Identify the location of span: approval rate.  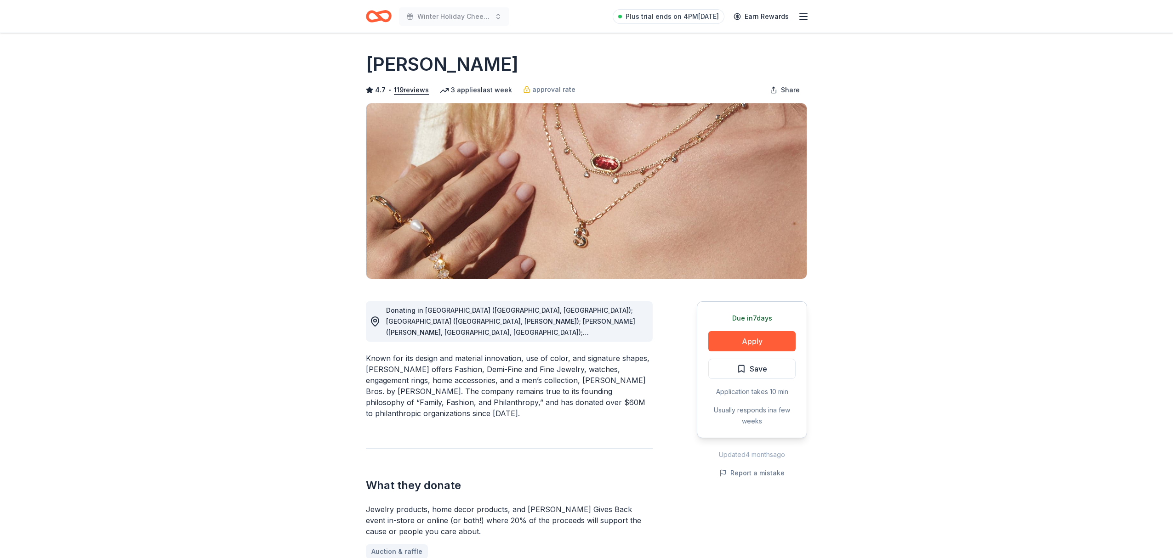
(554, 90).